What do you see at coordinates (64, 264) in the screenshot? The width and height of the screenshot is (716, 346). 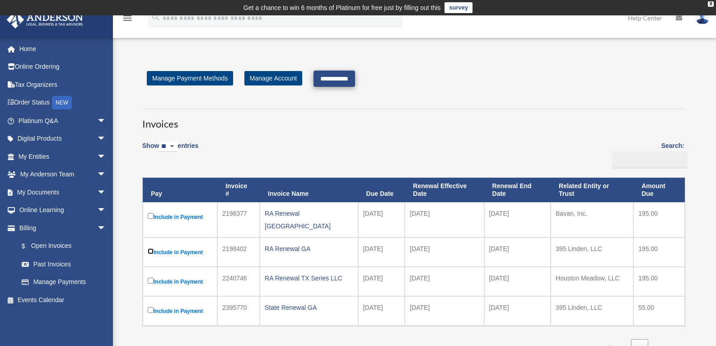 I see `a: Past Invoices` at bounding box center [64, 264].